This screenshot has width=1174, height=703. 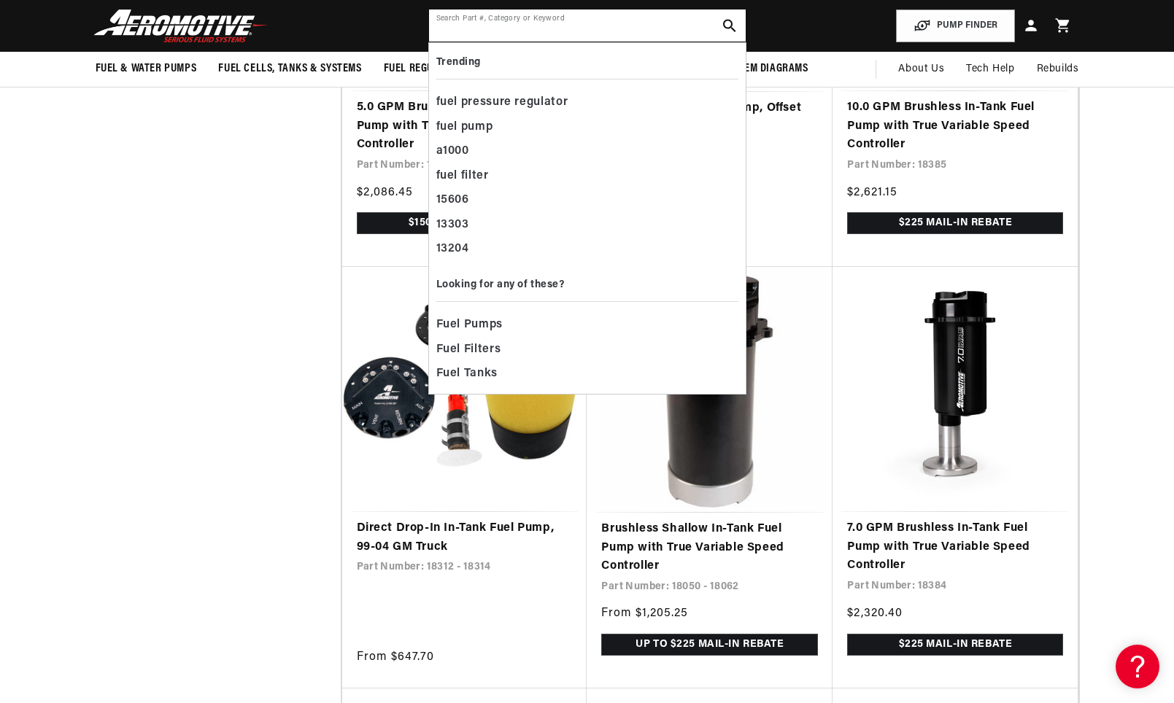 I want to click on a: 5.0 GPM Brushless In-Tank Fuel Pump with True Variable Speed Controller, so click(x=465, y=126).